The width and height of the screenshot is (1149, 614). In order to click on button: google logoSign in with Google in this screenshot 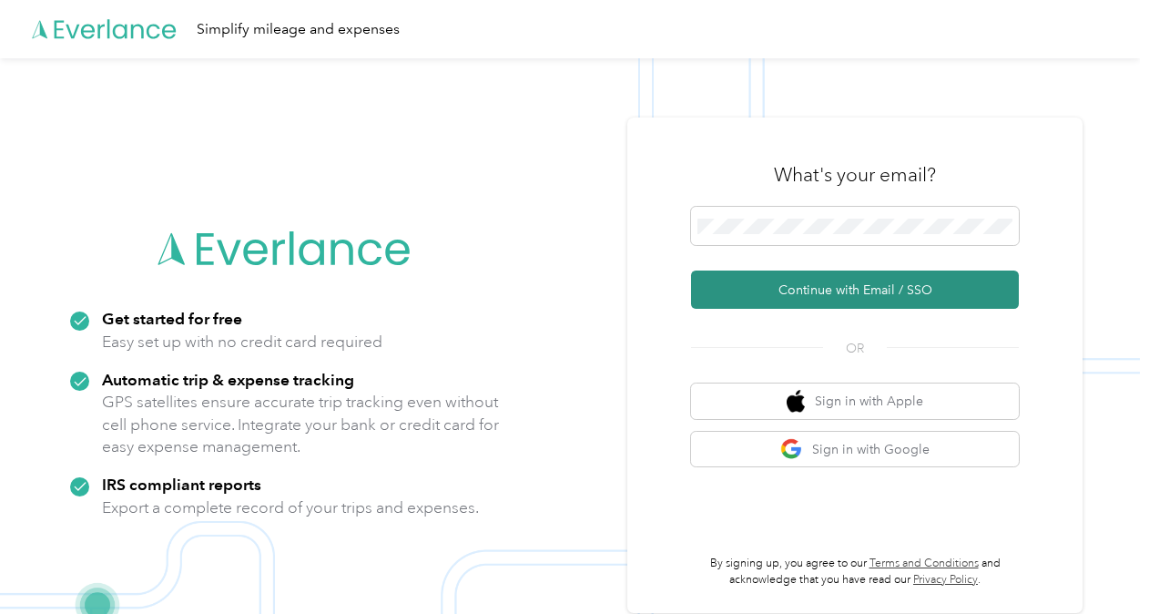, I will do `click(855, 449)`.